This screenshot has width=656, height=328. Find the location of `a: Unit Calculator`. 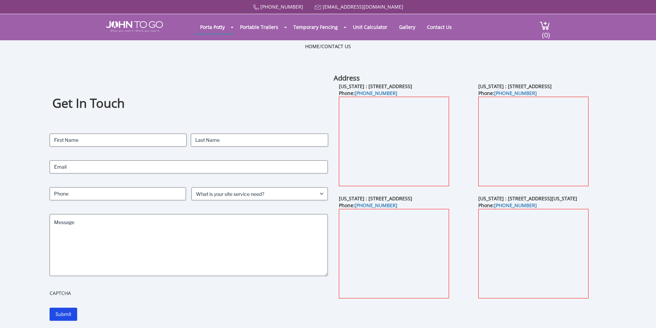

a: Unit Calculator is located at coordinates (370, 27).